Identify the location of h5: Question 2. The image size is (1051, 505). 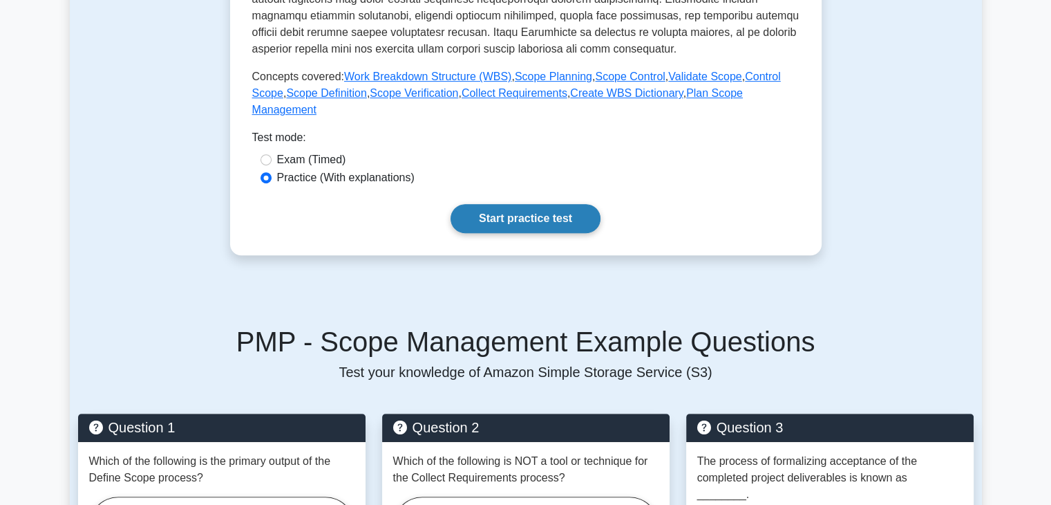
(526, 427).